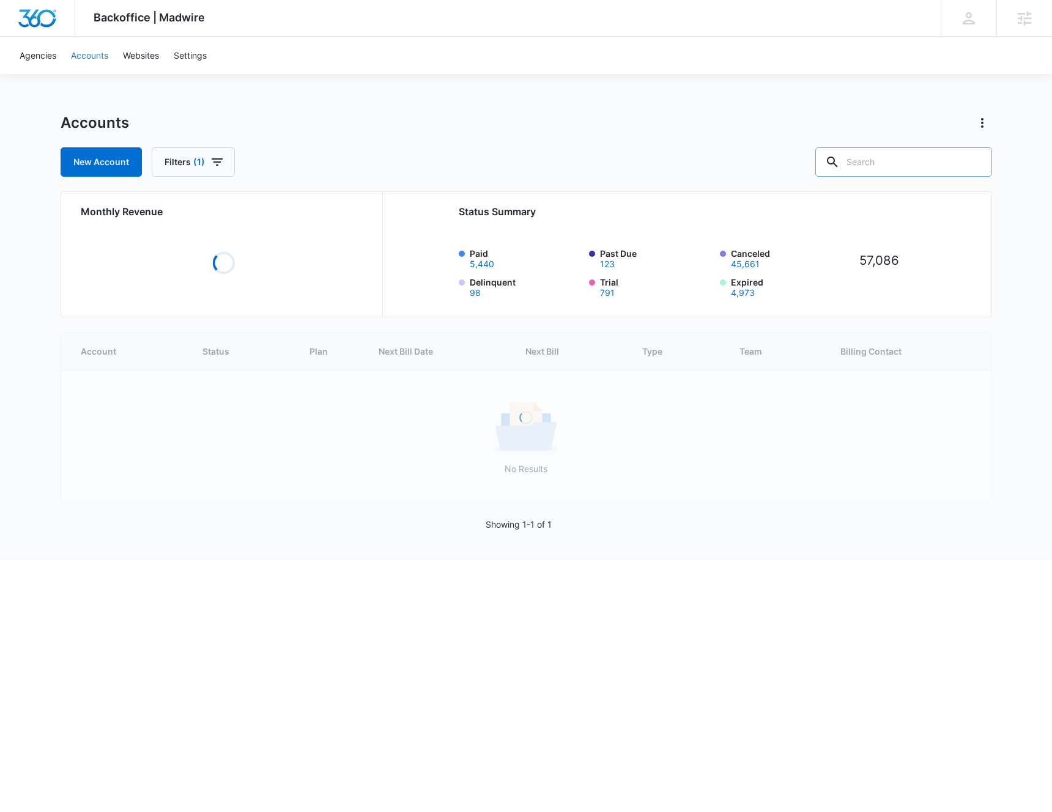 This screenshot has width=1052, height=812. What do you see at coordinates (526, 257) in the screenshot?
I see `label: Paid` at bounding box center [526, 257].